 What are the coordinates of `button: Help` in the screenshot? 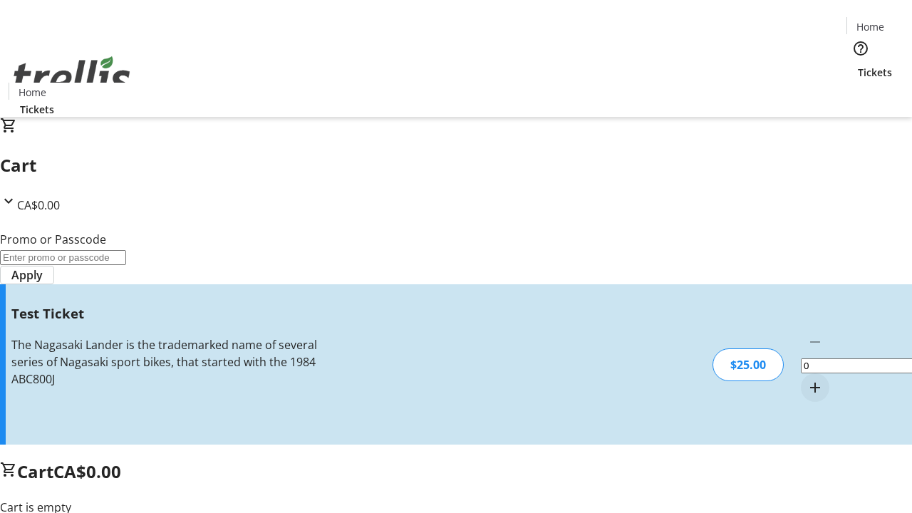 It's located at (861, 48).